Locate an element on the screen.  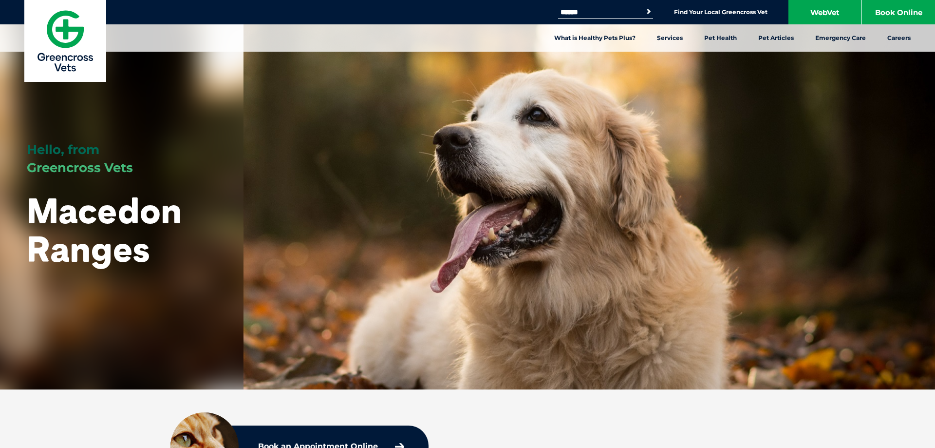
a: Services is located at coordinates (670, 38).